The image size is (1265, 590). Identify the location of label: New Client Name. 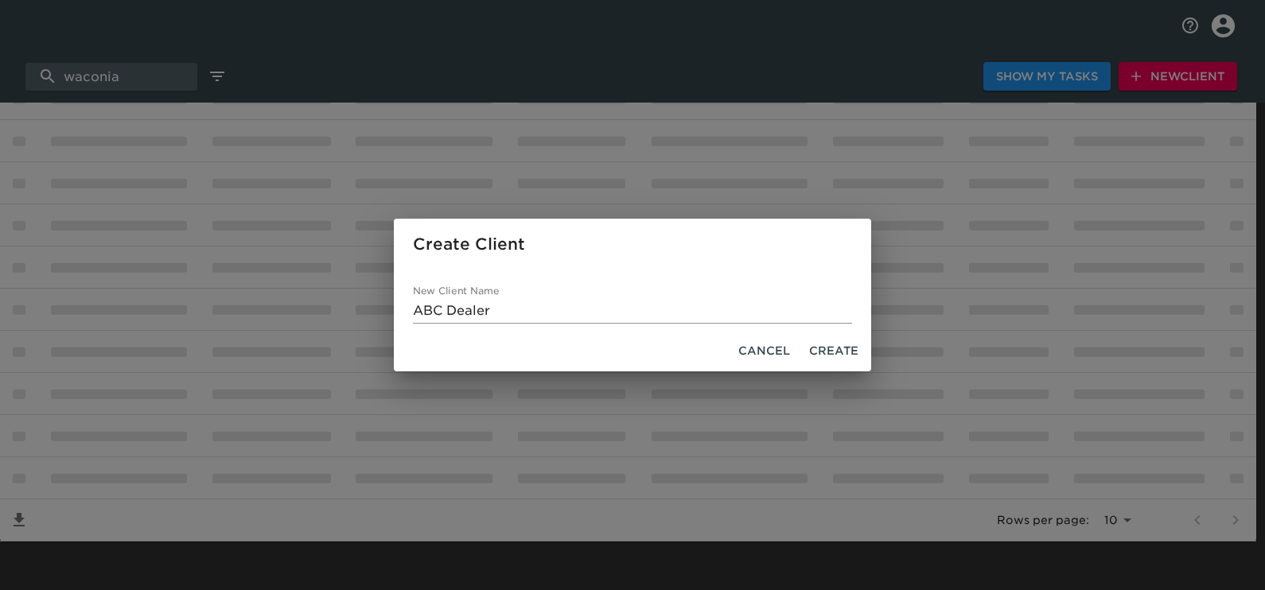
(456, 291).